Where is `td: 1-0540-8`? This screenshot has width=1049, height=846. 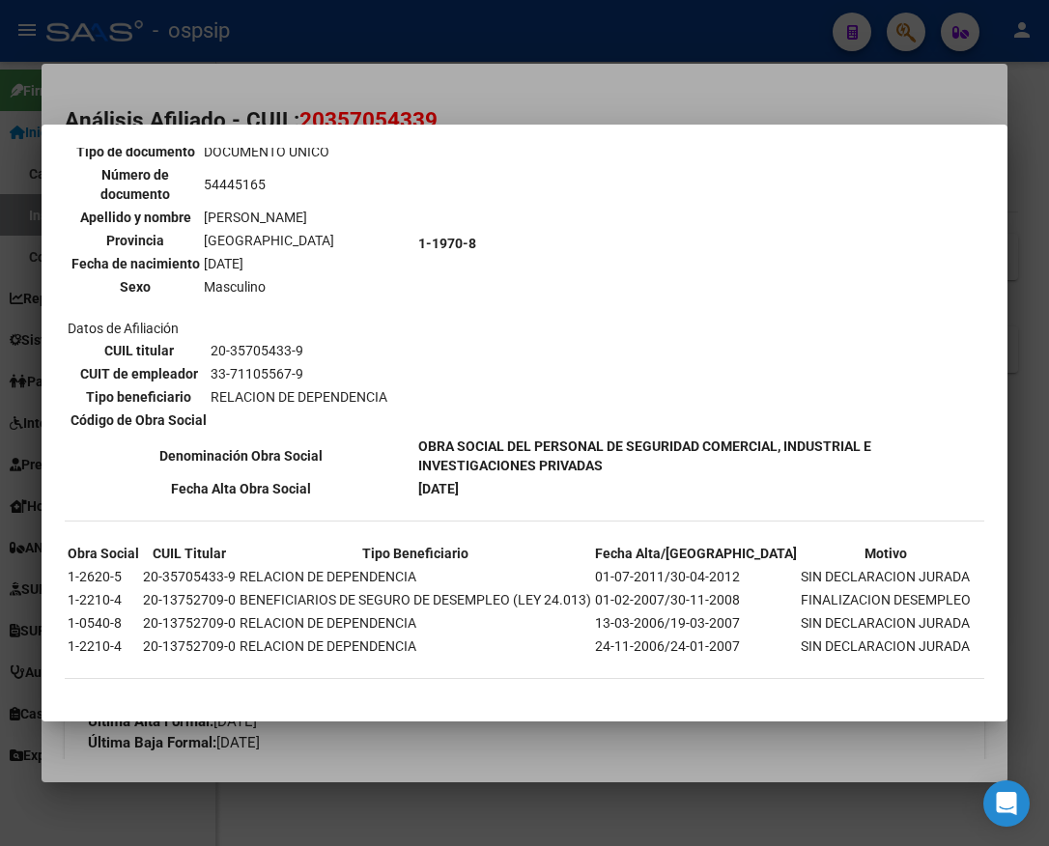 td: 1-0540-8 is located at coordinates (103, 623).